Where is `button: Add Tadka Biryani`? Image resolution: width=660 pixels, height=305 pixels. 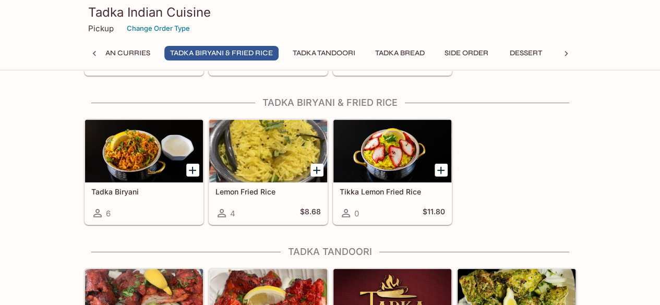 button: Add Tadka Biryani is located at coordinates (193, 170).